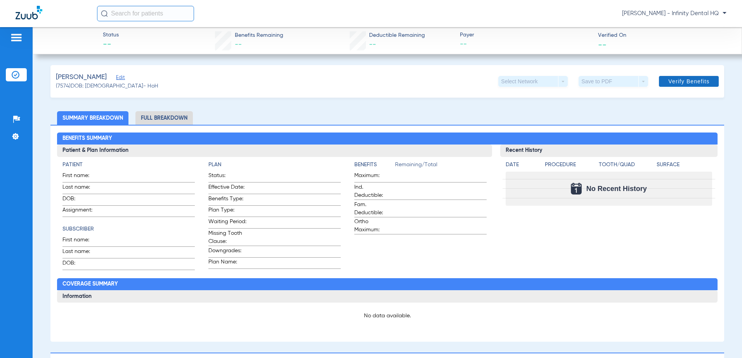  I want to click on span: Maximum:, so click(373, 177).